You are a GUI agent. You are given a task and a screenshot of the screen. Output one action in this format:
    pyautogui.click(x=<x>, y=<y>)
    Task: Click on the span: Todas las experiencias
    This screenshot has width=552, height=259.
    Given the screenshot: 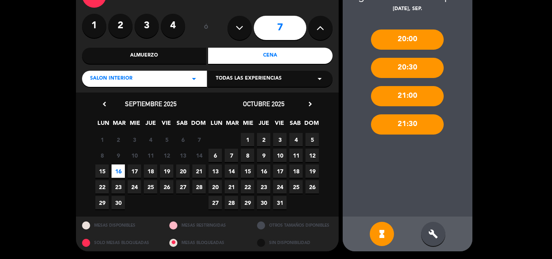 What is the action you would take?
    pyautogui.click(x=248, y=79)
    